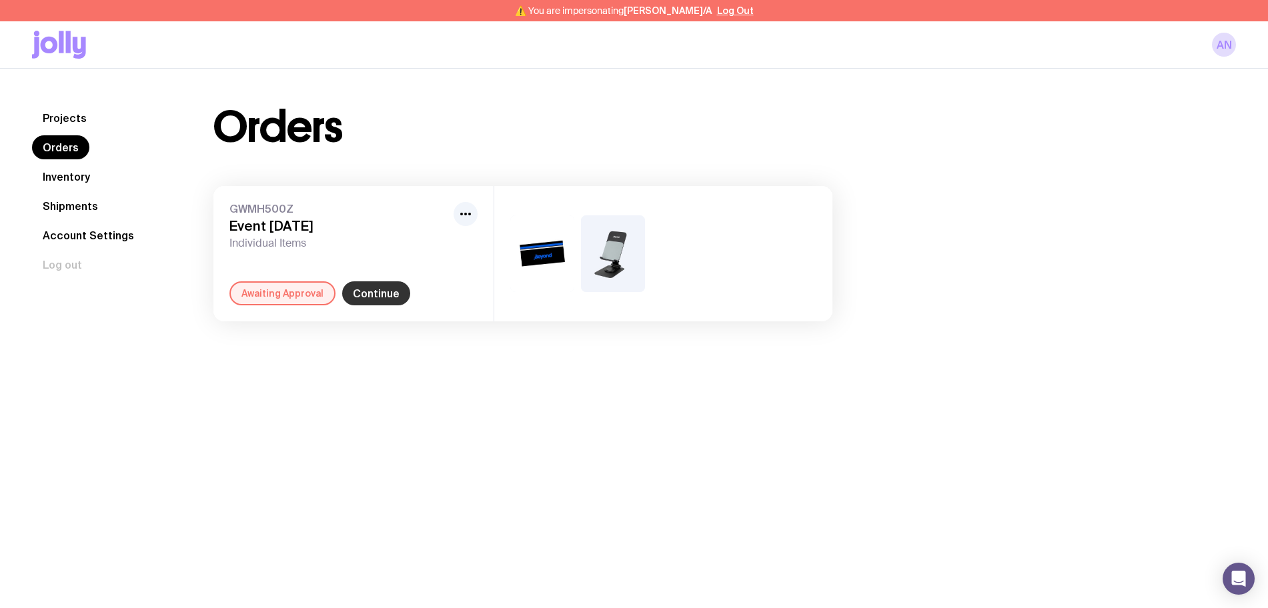  Describe the element at coordinates (735, 11) in the screenshot. I see `button: Log Out` at that location.